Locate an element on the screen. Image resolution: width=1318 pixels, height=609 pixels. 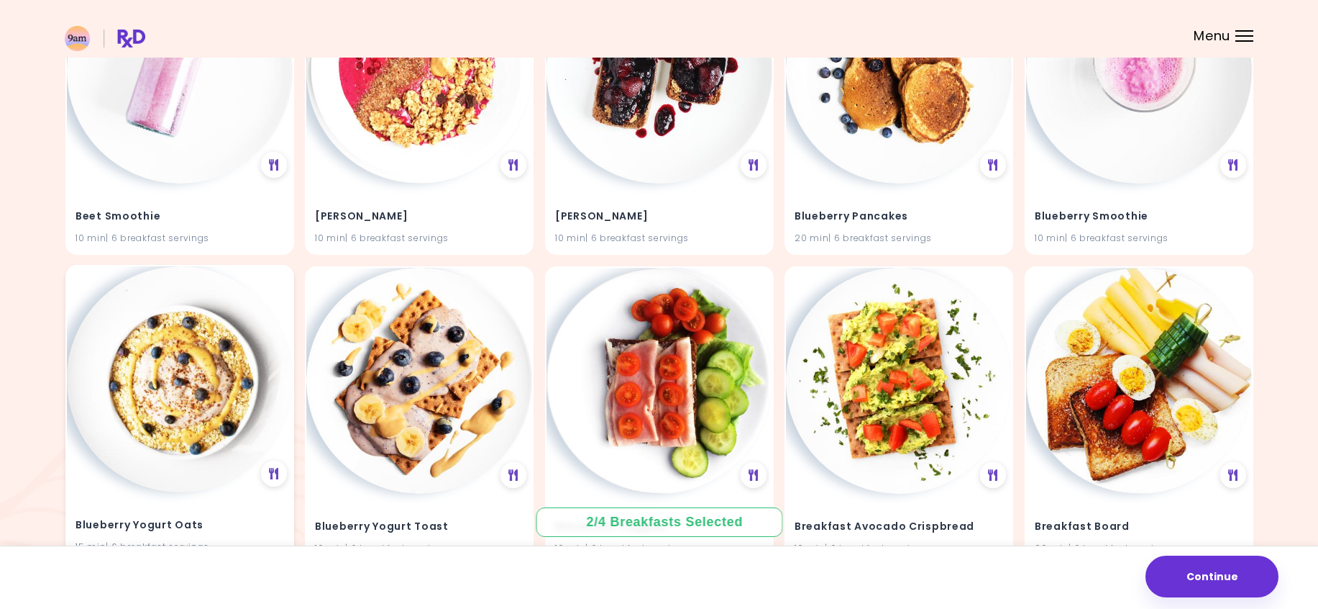
h4: Bread with Veggies is located at coordinates (660, 527).